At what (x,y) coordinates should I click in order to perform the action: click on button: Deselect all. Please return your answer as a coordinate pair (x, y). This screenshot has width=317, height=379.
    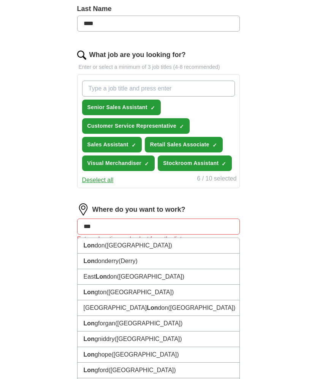
    Looking at the image, I should click on (98, 180).